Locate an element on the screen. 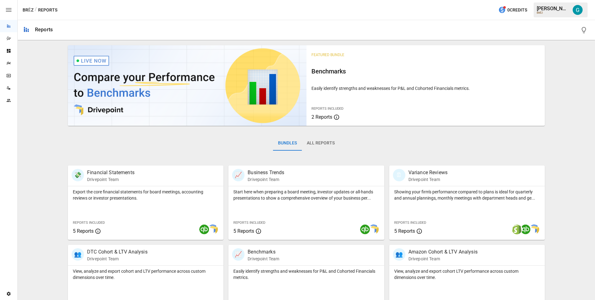 The width and height of the screenshot is (595, 300). p: View, analyze and export cohort and LTV performance across custom dimensions over time. is located at coordinates (146, 274).